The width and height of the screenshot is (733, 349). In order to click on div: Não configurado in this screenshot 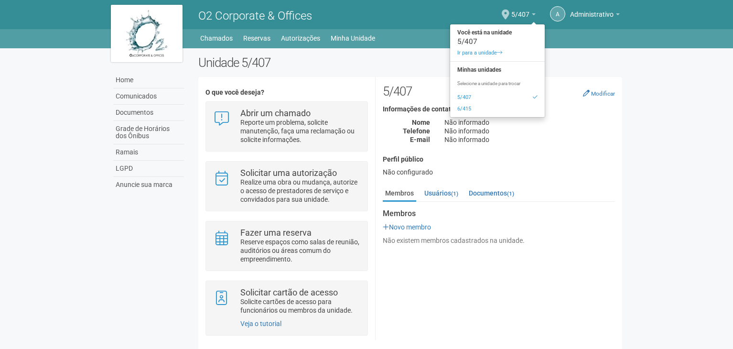, I will do `click(499, 172)`.